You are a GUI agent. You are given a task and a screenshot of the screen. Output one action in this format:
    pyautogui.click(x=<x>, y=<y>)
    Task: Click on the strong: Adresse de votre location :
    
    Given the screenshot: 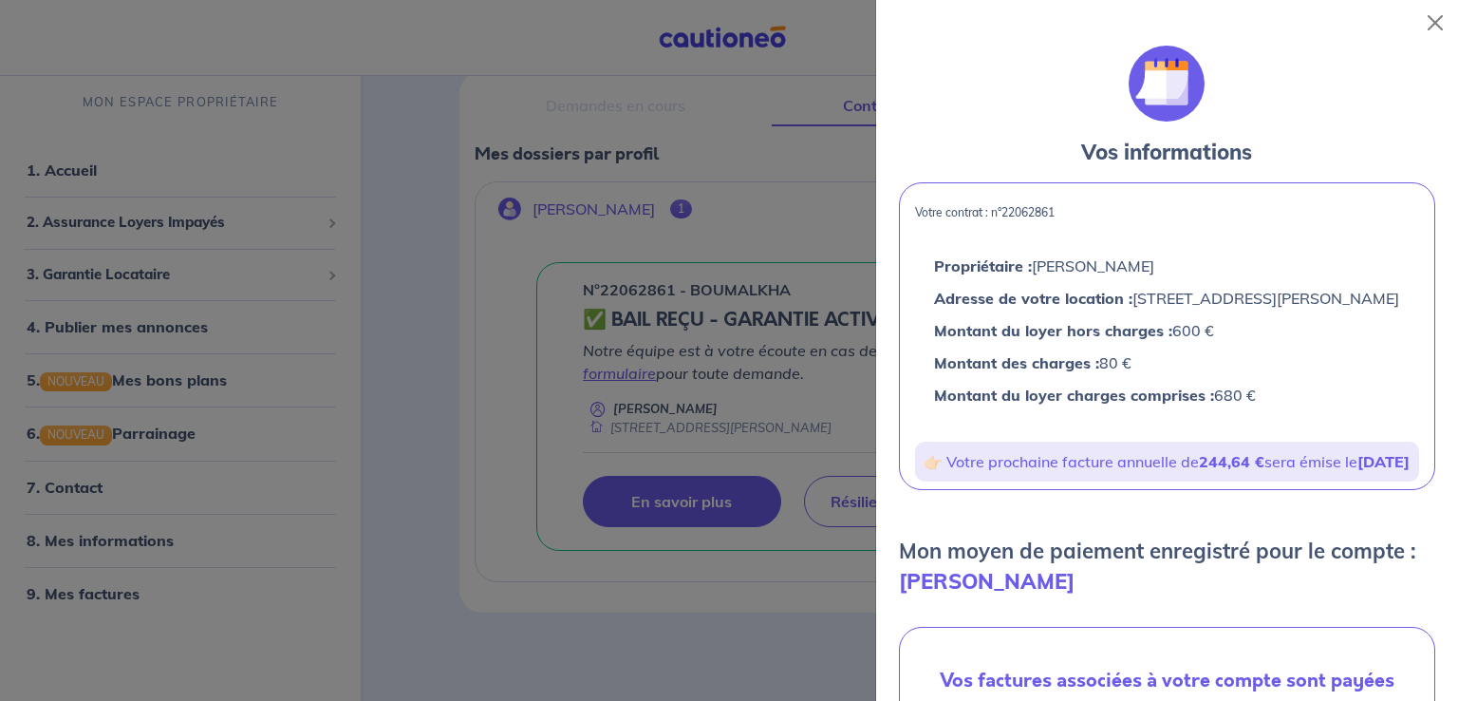 What is the action you would take?
    pyautogui.click(x=1033, y=298)
    